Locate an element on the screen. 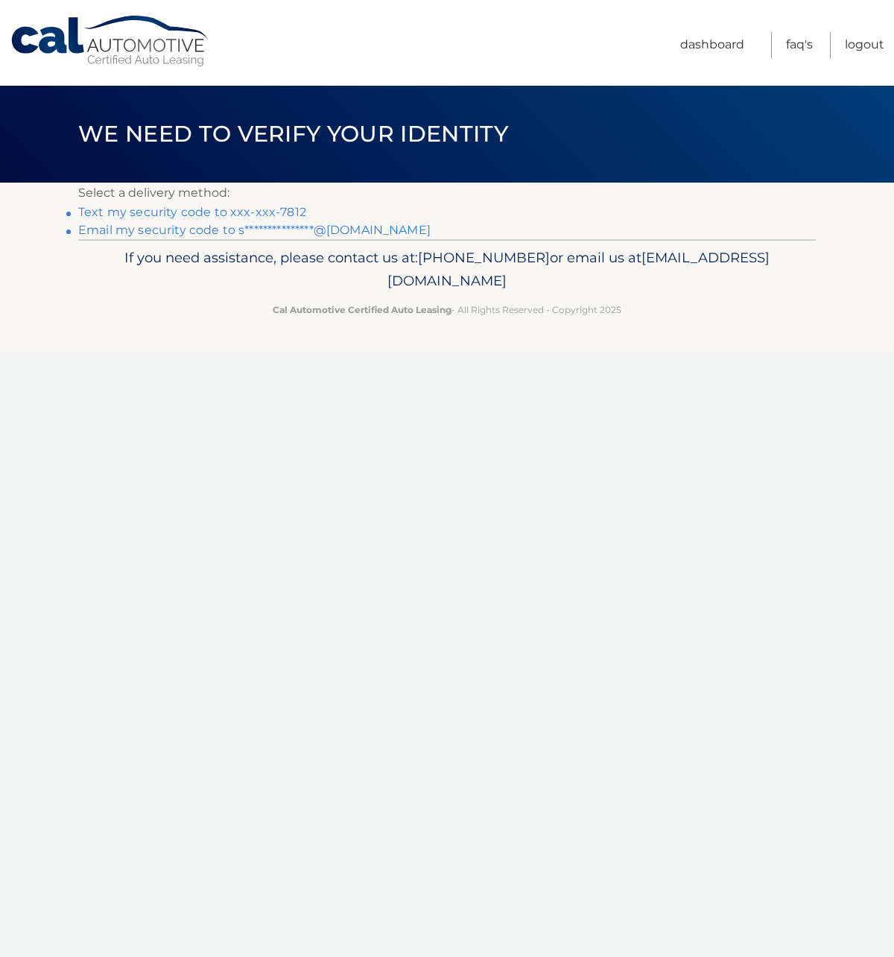 The height and width of the screenshot is (957, 894). a: Cal Automotive is located at coordinates (110, 41).